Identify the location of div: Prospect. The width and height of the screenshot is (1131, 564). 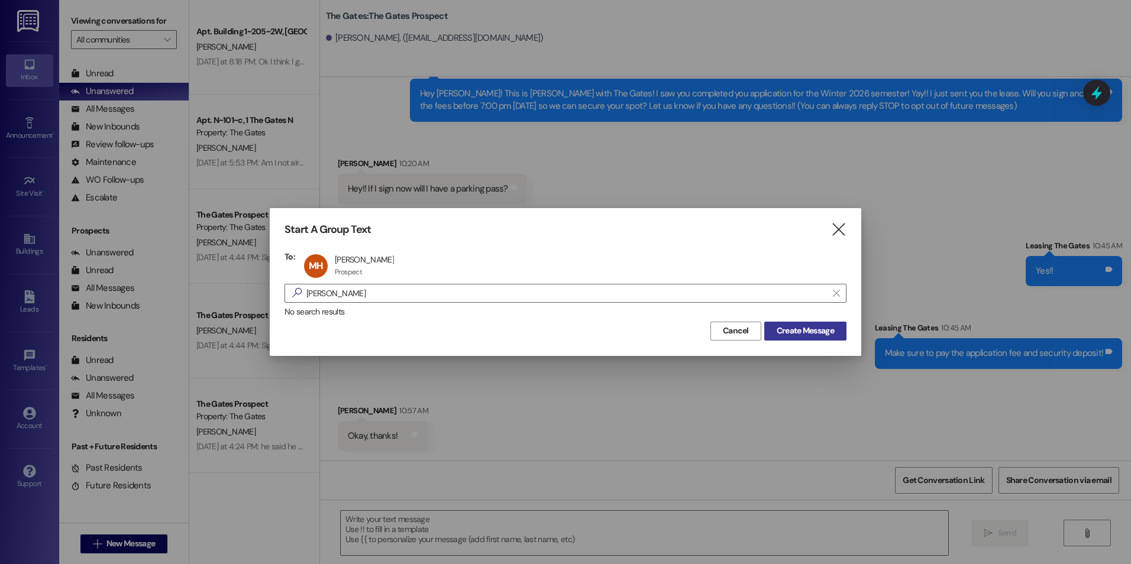
(348, 272).